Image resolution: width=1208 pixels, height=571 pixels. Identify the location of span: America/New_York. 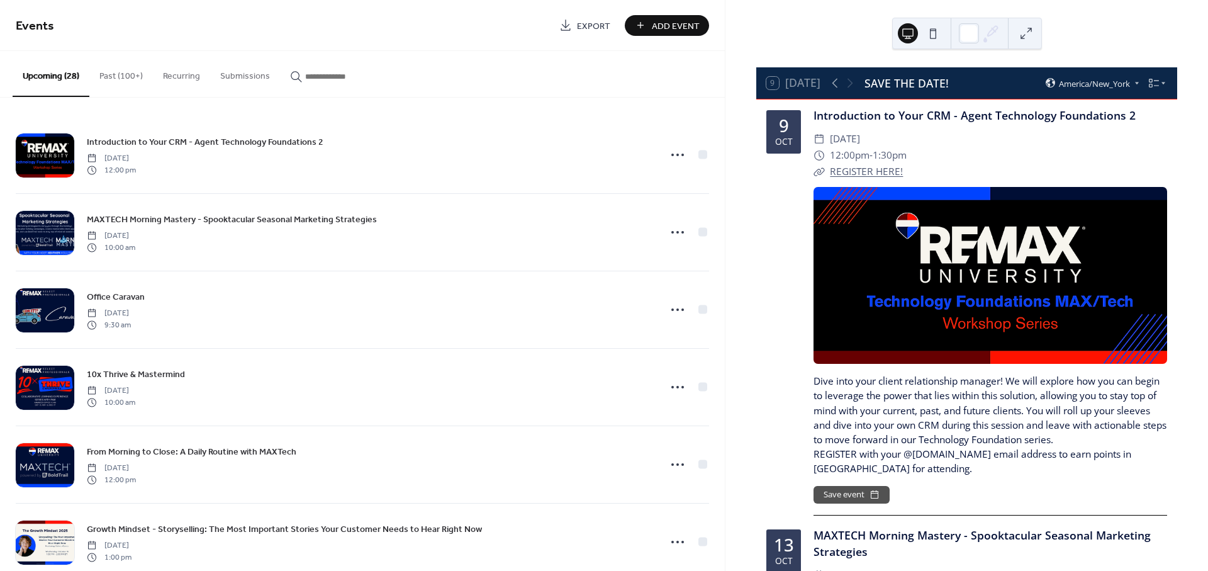
(1094, 83).